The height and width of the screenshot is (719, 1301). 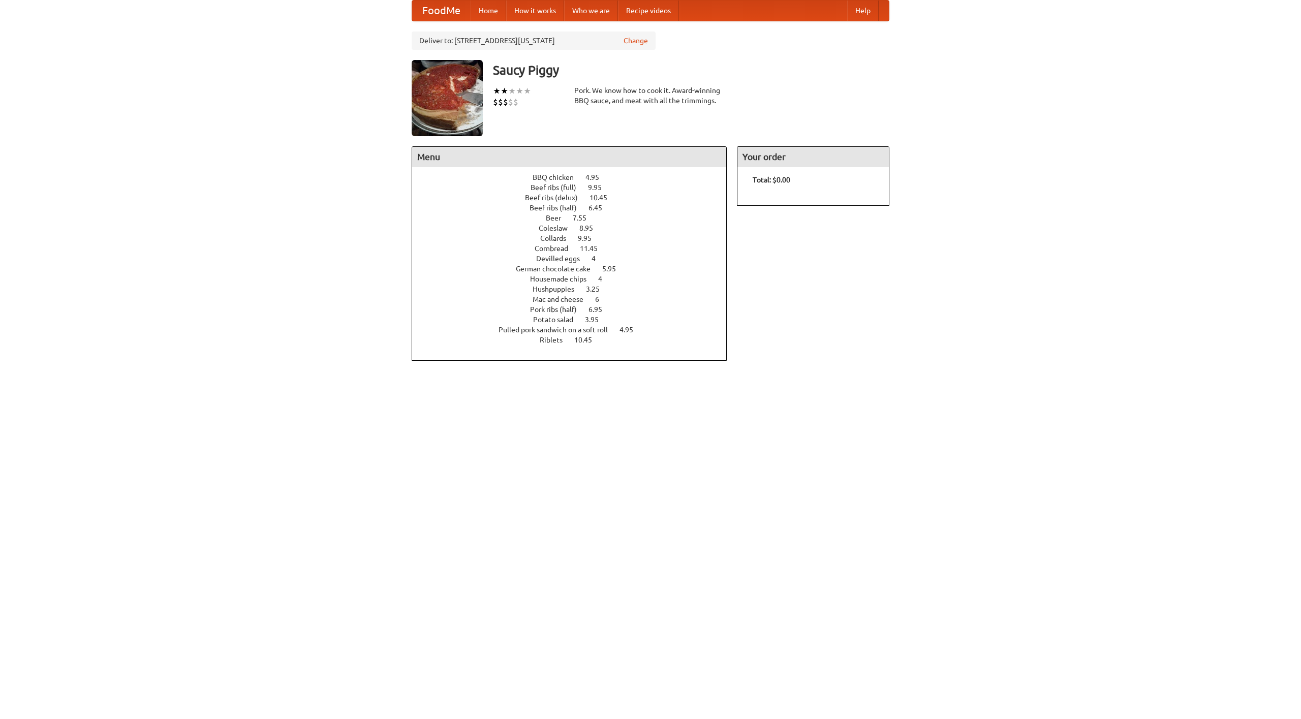 What do you see at coordinates (649, 11) in the screenshot?
I see `a: Recipe videos` at bounding box center [649, 11].